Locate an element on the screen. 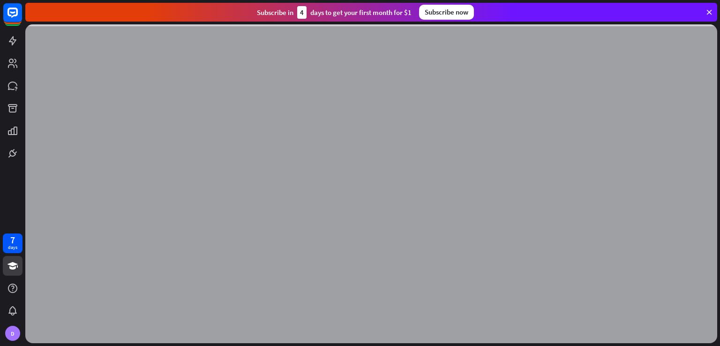 Image resolution: width=720 pixels, height=346 pixels. div: 7 is located at coordinates (13, 240).